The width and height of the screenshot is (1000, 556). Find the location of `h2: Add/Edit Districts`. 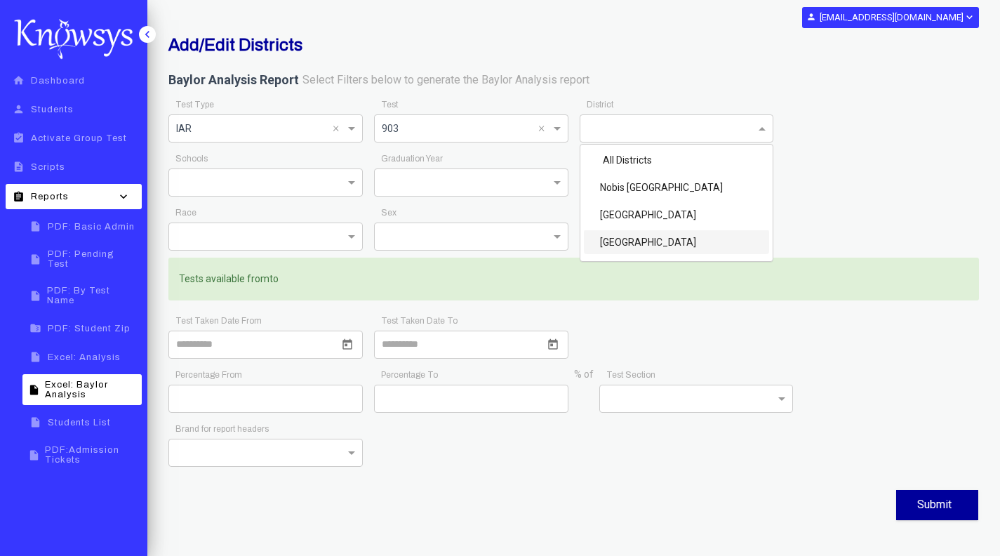

h2: Add/Edit Districts is located at coordinates (435, 45).